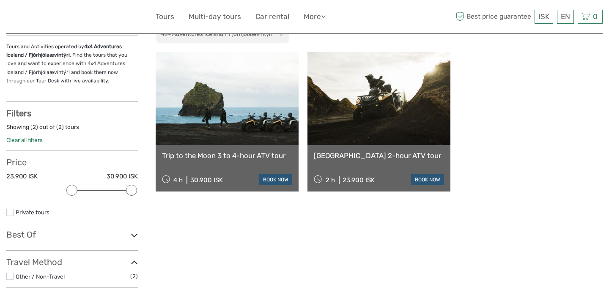 This screenshot has height=290, width=609. Describe the element at coordinates (330, 180) in the screenshot. I see `span: 2 h` at that location.